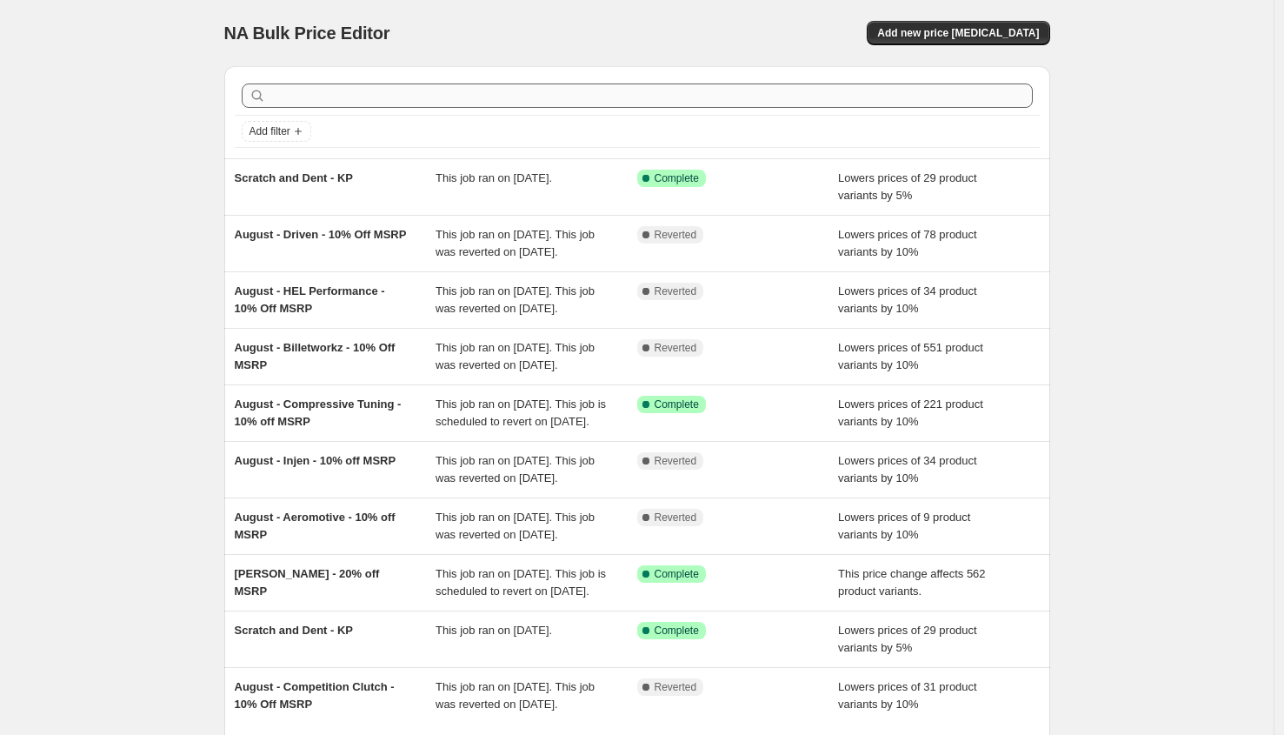  Describe the element at coordinates (310, 299) in the screenshot. I see `span: August - HEL Performance - 10% Off MSRP` at that location.